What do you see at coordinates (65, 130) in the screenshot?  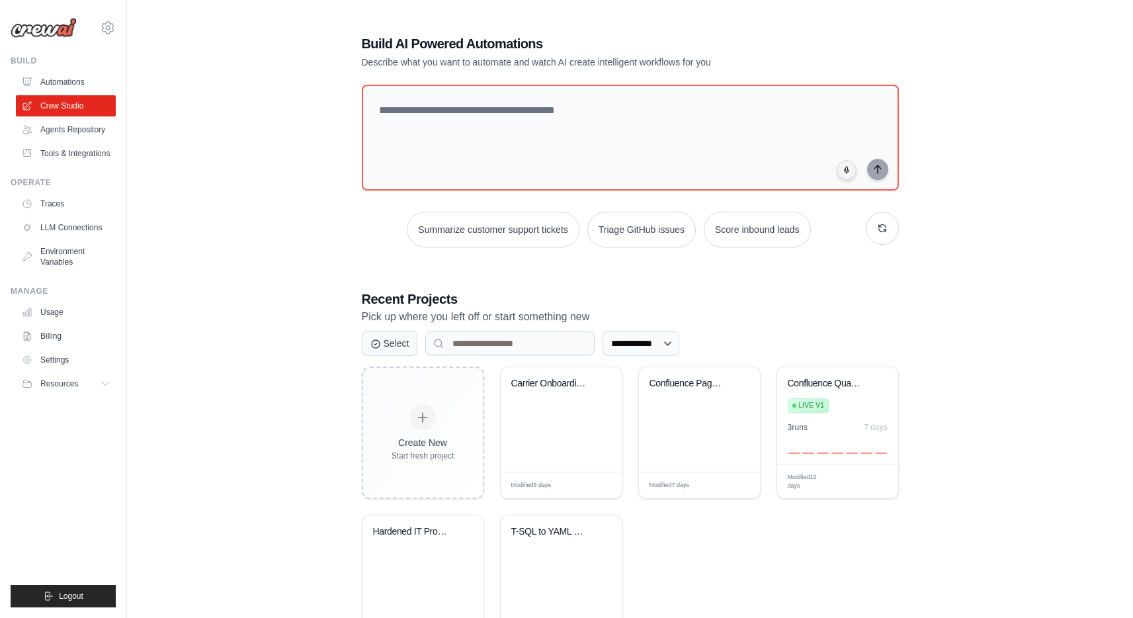 I see `a: Agents Repository` at bounding box center [65, 130].